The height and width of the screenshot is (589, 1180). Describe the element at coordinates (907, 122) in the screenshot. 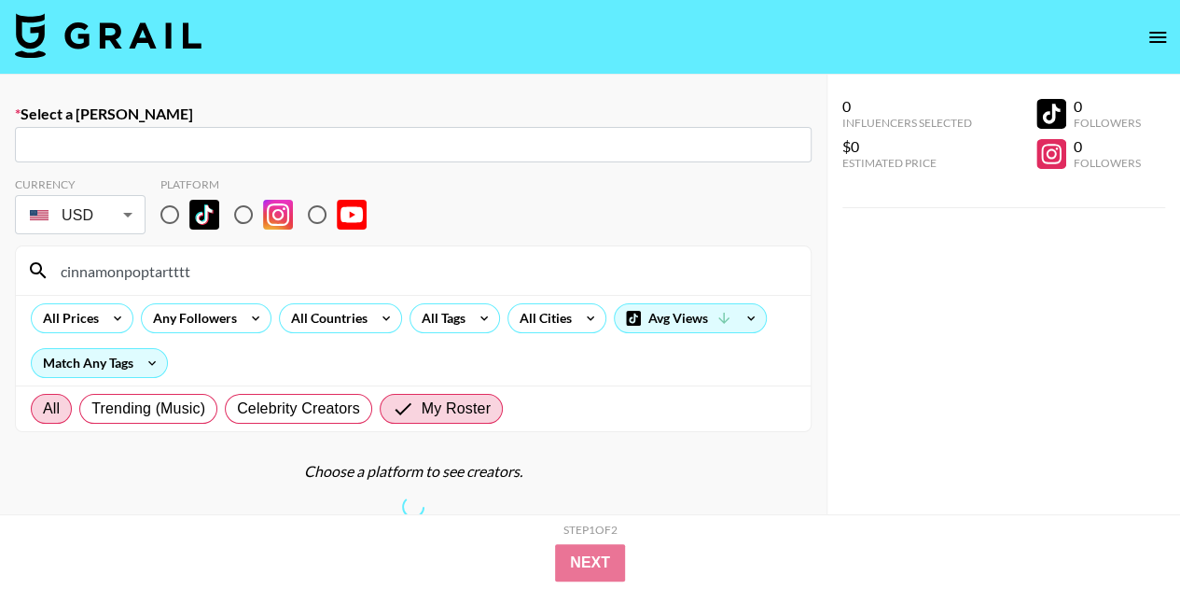

I see `div: Influencers Selected` at that location.